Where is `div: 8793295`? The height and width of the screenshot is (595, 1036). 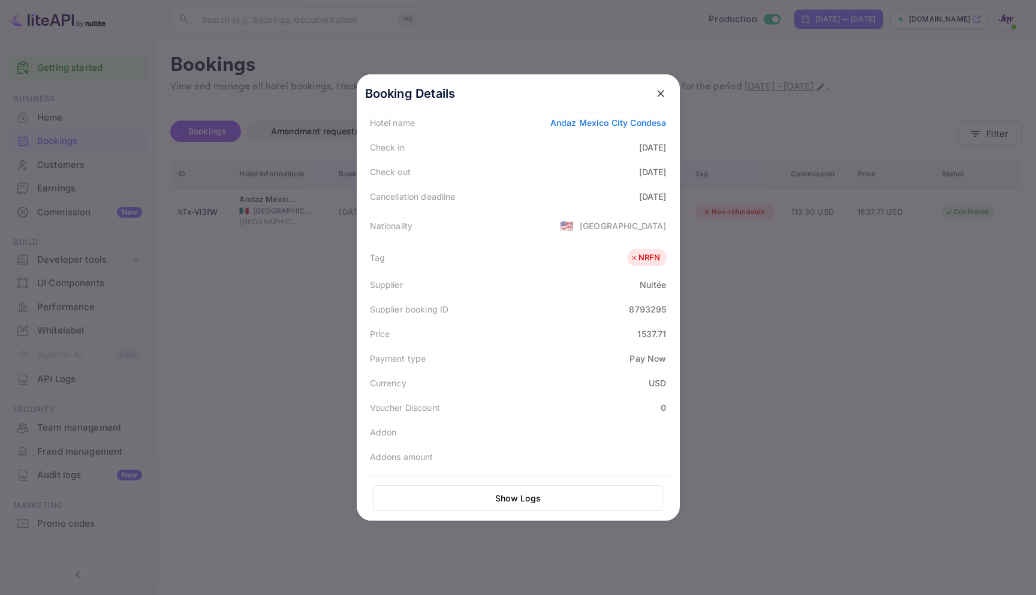
div: 8793295 is located at coordinates (648, 309).